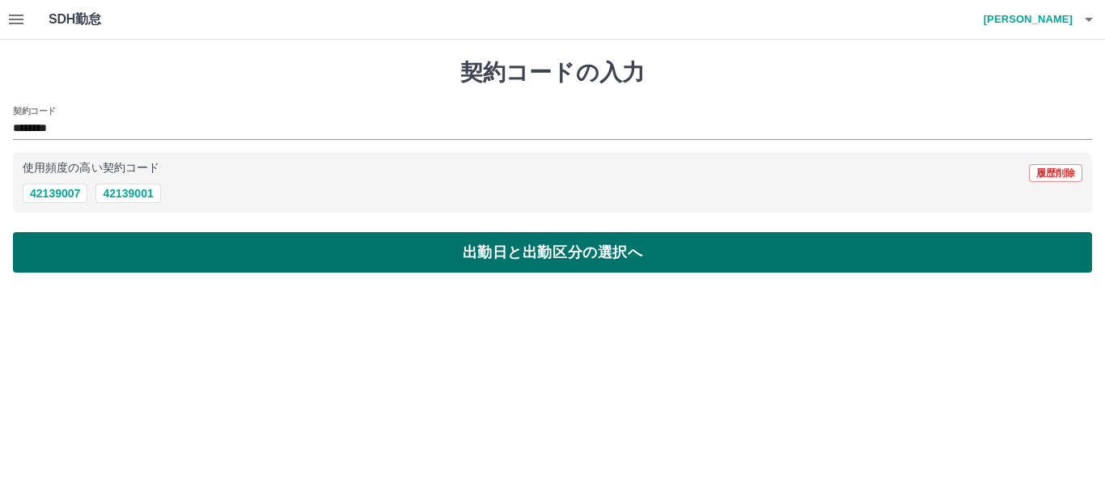 The image size is (1105, 491). I want to click on button: 42139007, so click(55, 193).